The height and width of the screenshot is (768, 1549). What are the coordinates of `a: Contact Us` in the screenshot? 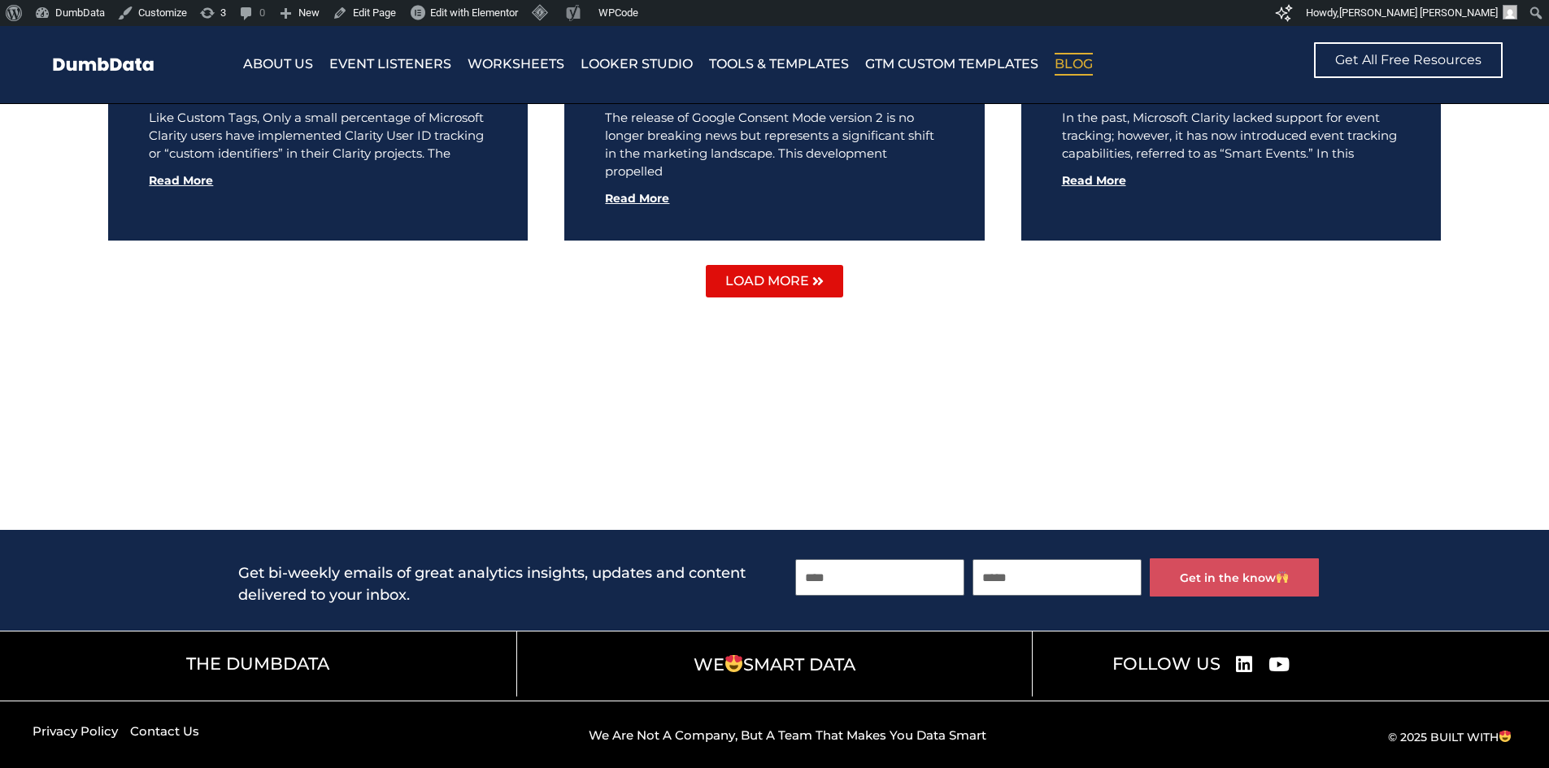 It's located at (164, 732).